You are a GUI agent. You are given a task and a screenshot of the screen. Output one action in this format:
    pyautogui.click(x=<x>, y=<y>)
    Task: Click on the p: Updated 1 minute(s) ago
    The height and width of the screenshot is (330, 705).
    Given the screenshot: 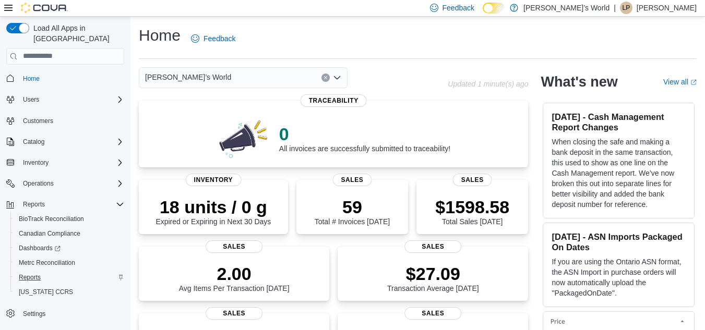 What is the action you would take?
    pyautogui.click(x=488, y=84)
    